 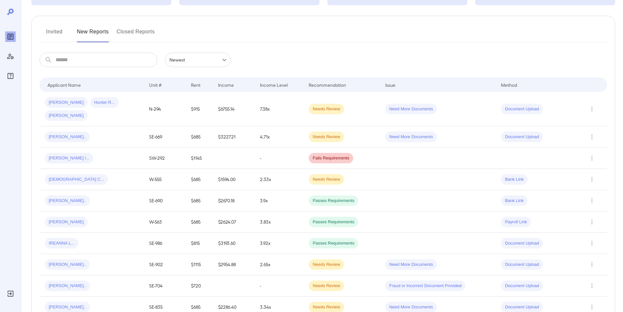 I want to click on td: $720, so click(x=199, y=285).